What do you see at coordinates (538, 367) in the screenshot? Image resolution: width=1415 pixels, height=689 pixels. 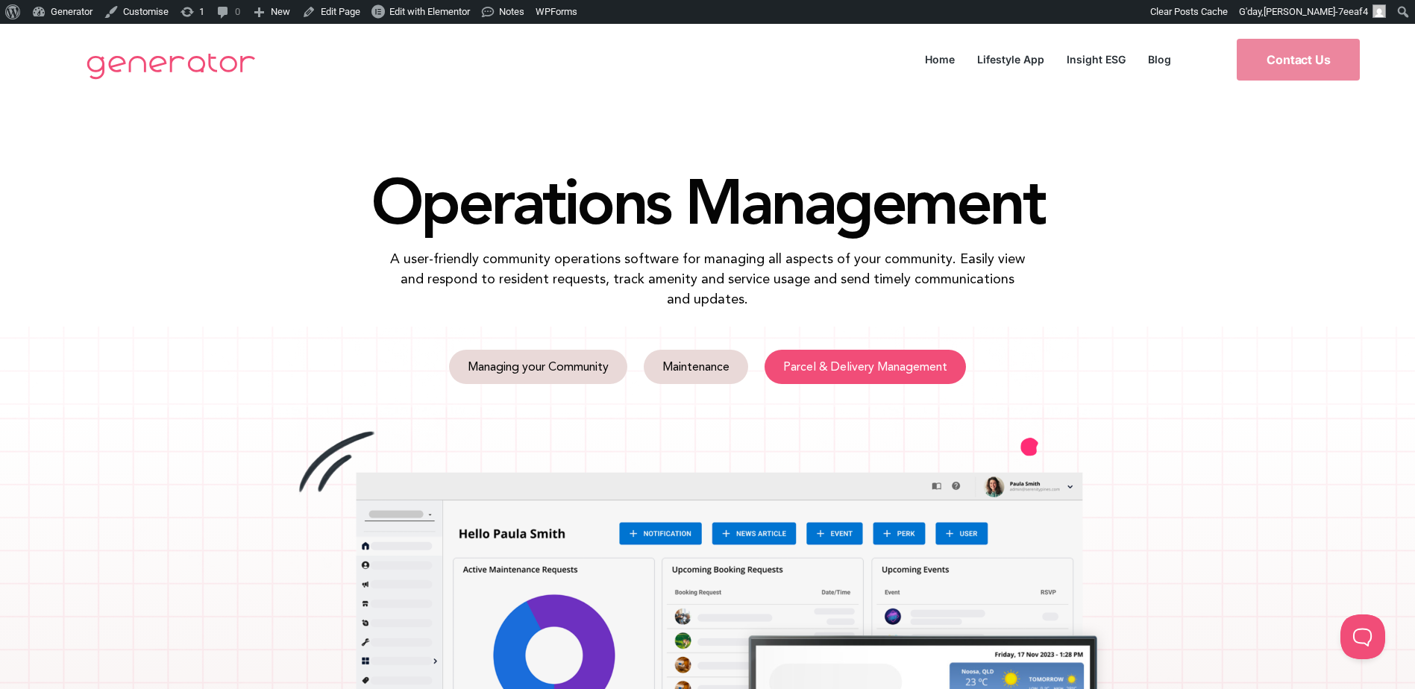 I see `span: Managing your Community` at bounding box center [538, 367].